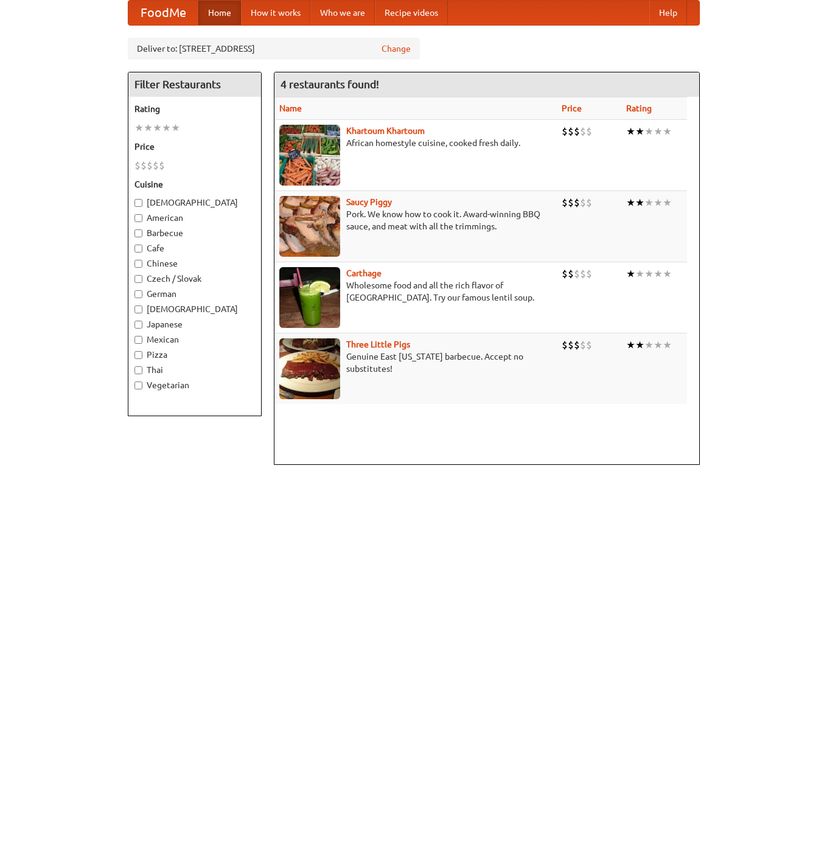  Describe the element at coordinates (416, 220) in the screenshot. I see `p: Pork. We know how to cook it. Award-winning BBQ sauce, and meat with all the trimmings.` at that location.